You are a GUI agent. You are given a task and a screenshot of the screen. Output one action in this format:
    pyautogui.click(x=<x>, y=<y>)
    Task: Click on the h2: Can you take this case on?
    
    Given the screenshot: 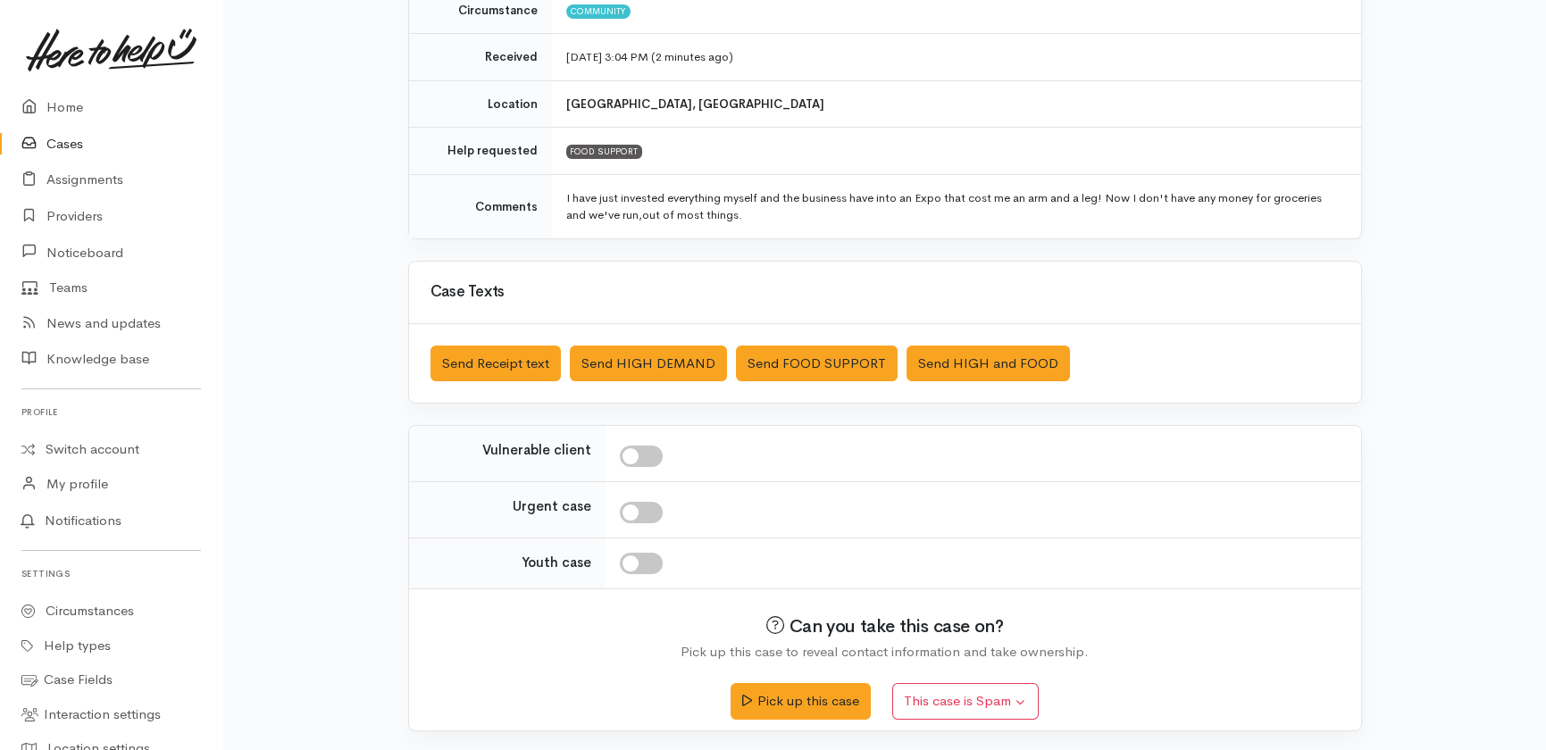 What is the action you would take?
    pyautogui.click(x=885, y=615)
    